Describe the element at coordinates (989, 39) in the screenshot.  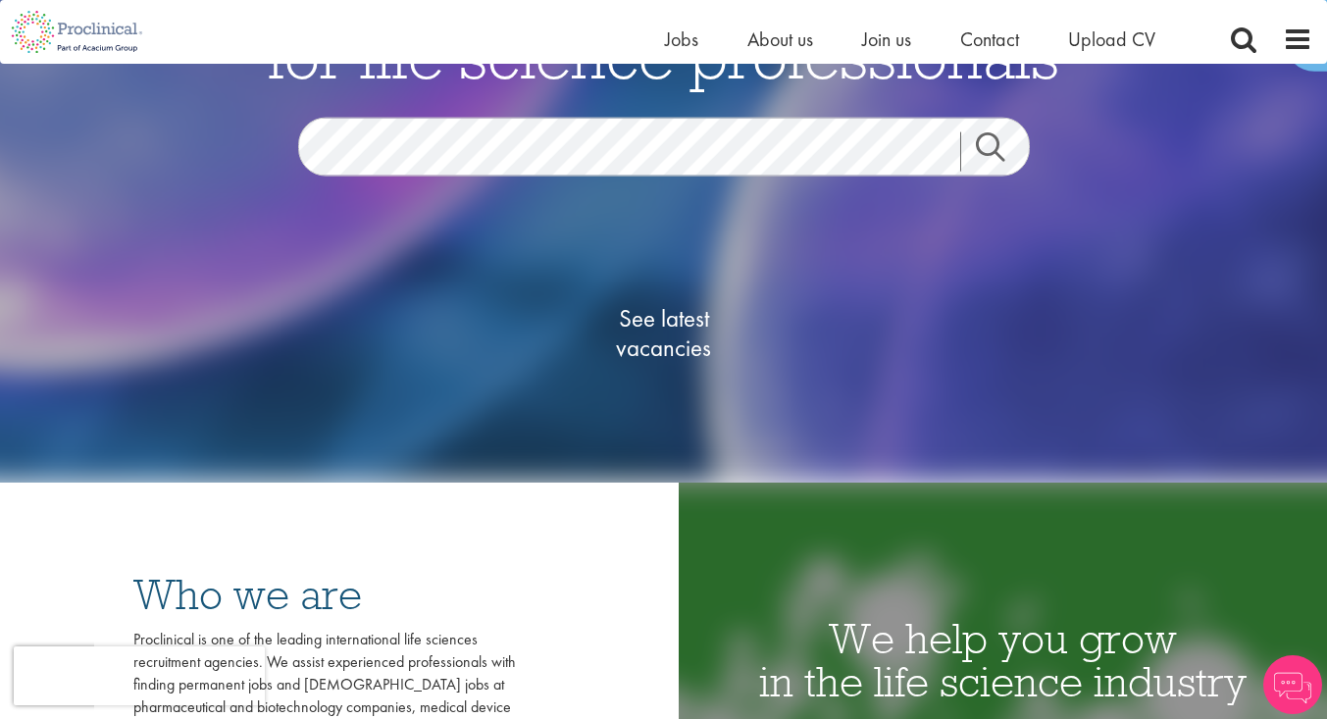
I see `span: Contact` at that location.